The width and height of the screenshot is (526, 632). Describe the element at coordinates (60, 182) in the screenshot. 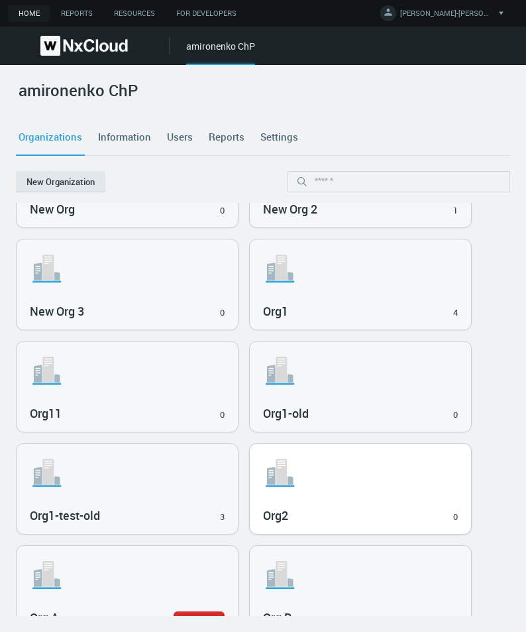

I see `button: New Organization` at that location.